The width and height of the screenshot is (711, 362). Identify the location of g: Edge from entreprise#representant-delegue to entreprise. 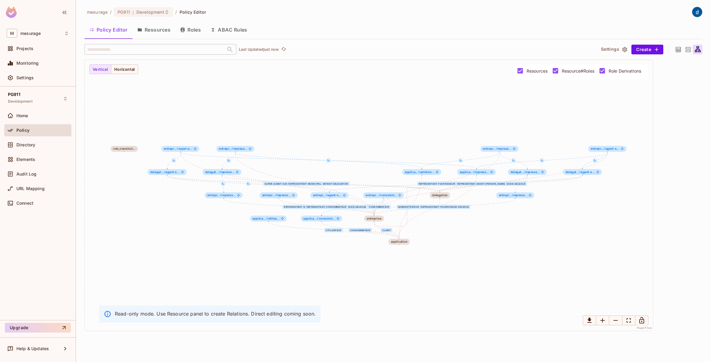
(299, 207).